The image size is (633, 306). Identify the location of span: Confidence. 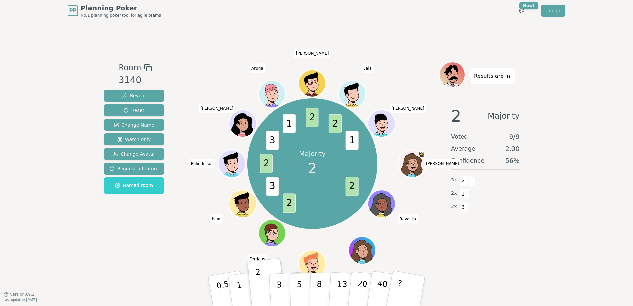
(468, 161).